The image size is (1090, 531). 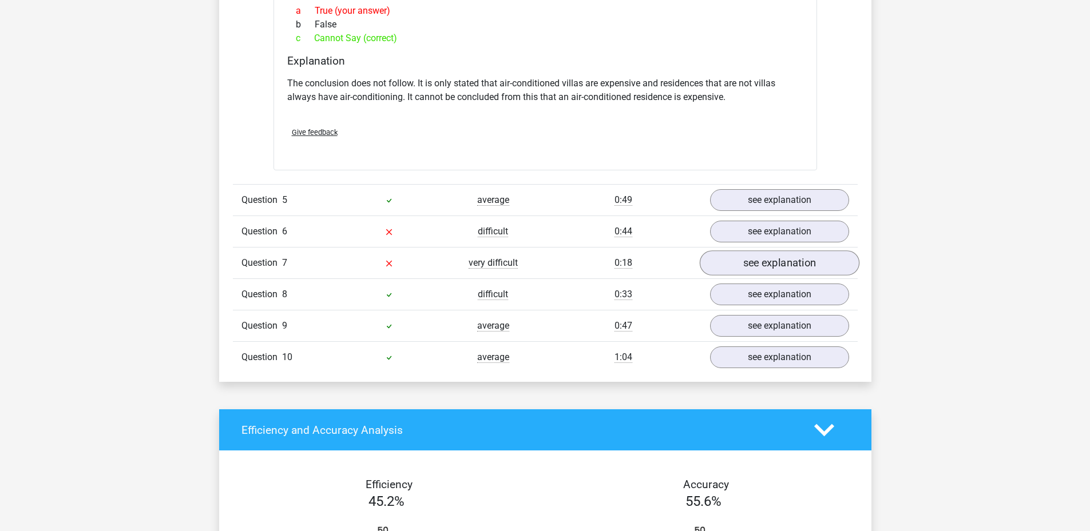 What do you see at coordinates (545, 11) in the screenshot?
I see `div: True (your answer)` at bounding box center [545, 11].